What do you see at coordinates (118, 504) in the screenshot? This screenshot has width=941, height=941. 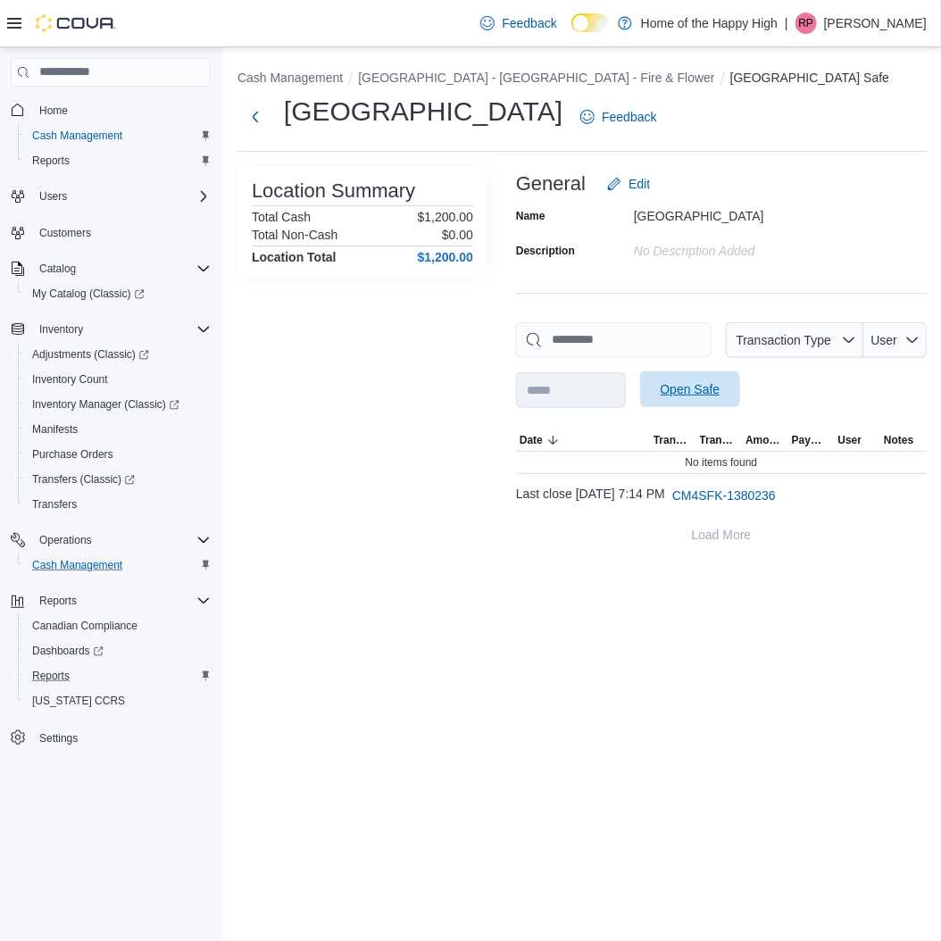 I see `button: Transfers` at bounding box center [118, 504].